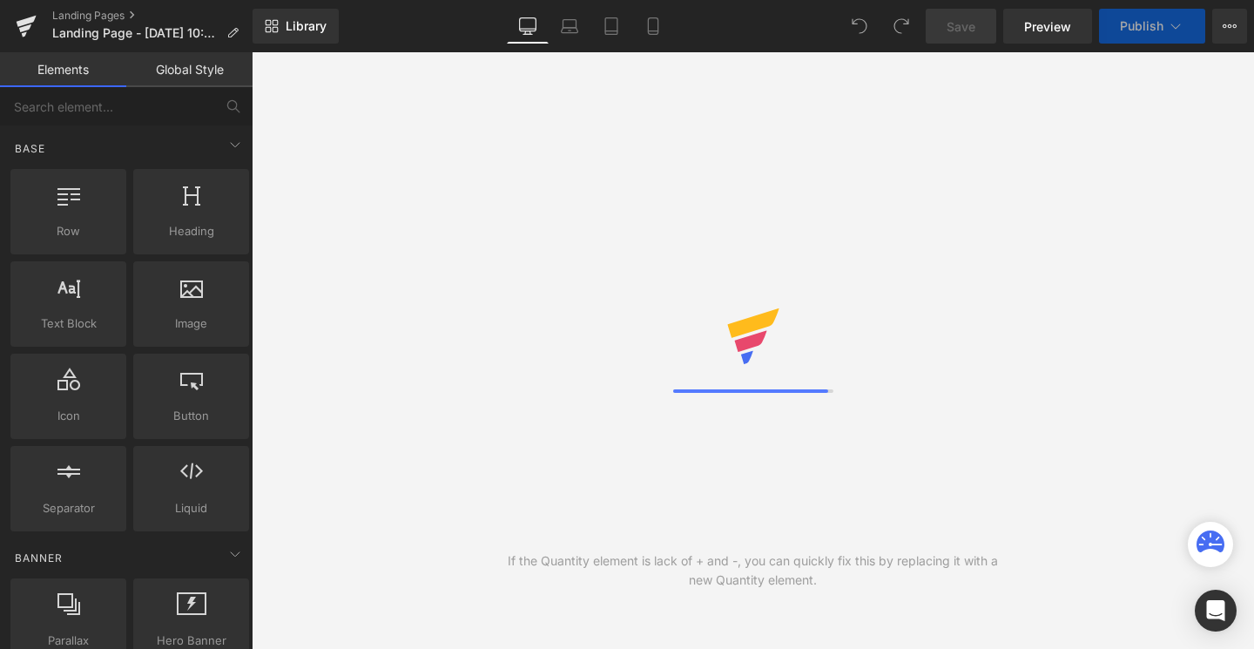 Image resolution: width=1254 pixels, height=649 pixels. I want to click on span: Image, so click(191, 323).